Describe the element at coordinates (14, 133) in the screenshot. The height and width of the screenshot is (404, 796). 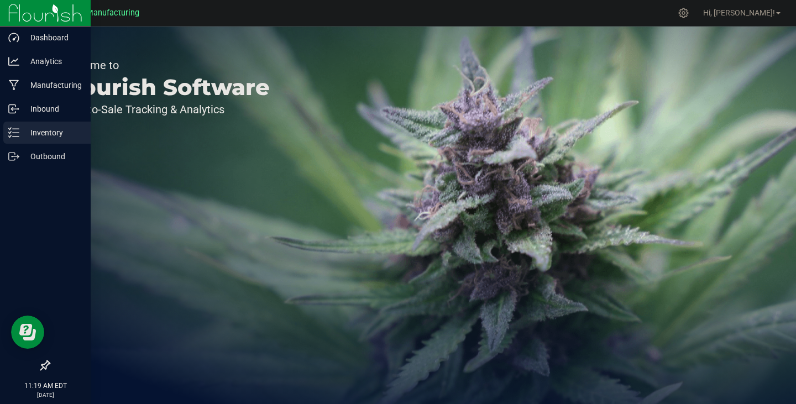
I see `inline-svg: Inventory` at that location.